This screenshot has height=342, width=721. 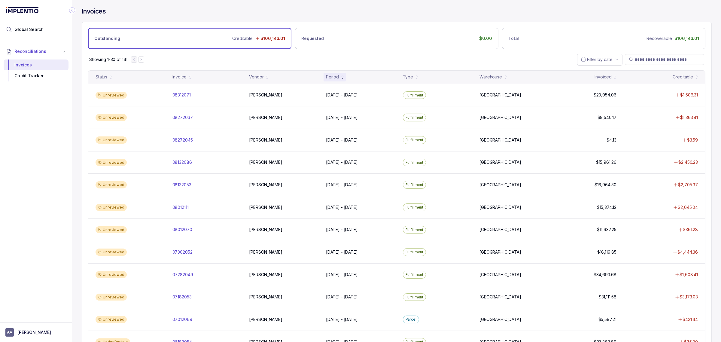 I want to click on p: $1,363.41, so click(x=688, y=117).